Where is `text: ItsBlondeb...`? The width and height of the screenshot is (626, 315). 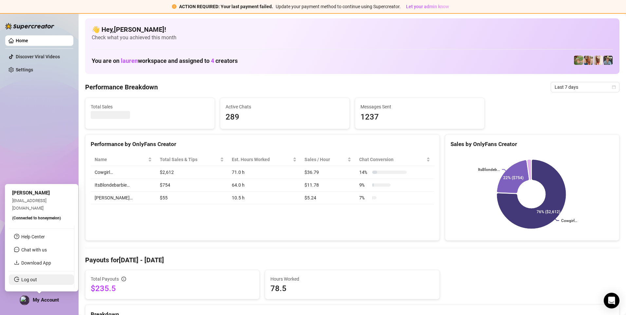 text: ItsBlondeb... is located at coordinates (489, 170).